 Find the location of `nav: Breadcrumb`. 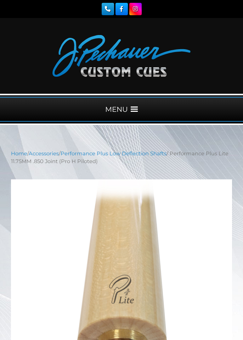

nav: Breadcrumb is located at coordinates (121, 157).